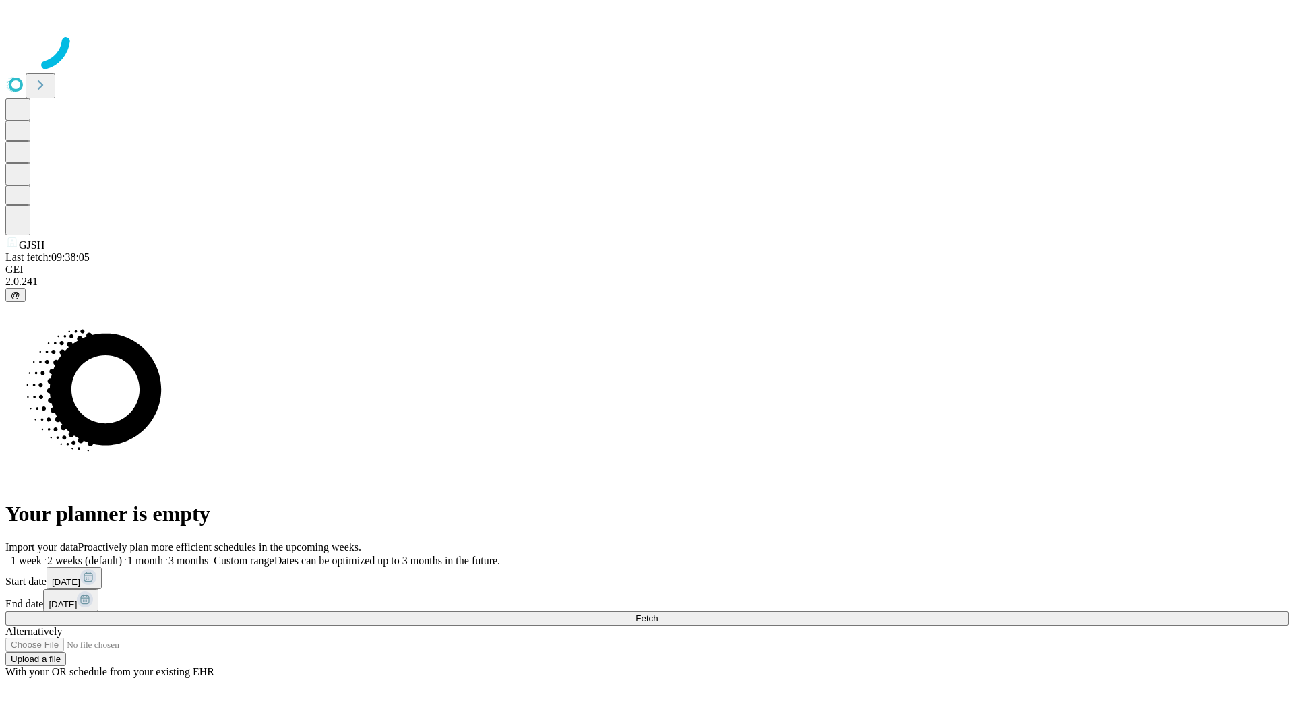 This screenshot has width=1294, height=728. I want to click on span: With your OR schedule from your existing EHR, so click(110, 671).